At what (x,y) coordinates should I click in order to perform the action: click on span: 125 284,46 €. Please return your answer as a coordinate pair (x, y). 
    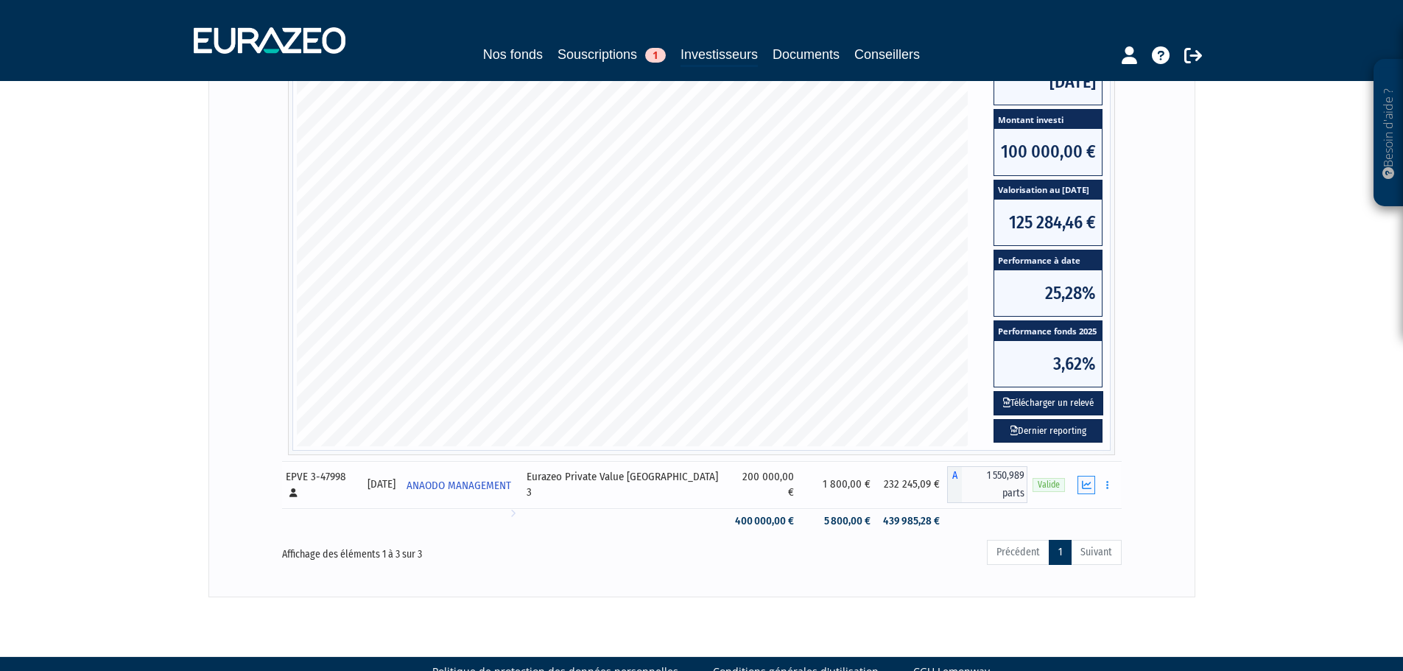
    Looking at the image, I should click on (1048, 222).